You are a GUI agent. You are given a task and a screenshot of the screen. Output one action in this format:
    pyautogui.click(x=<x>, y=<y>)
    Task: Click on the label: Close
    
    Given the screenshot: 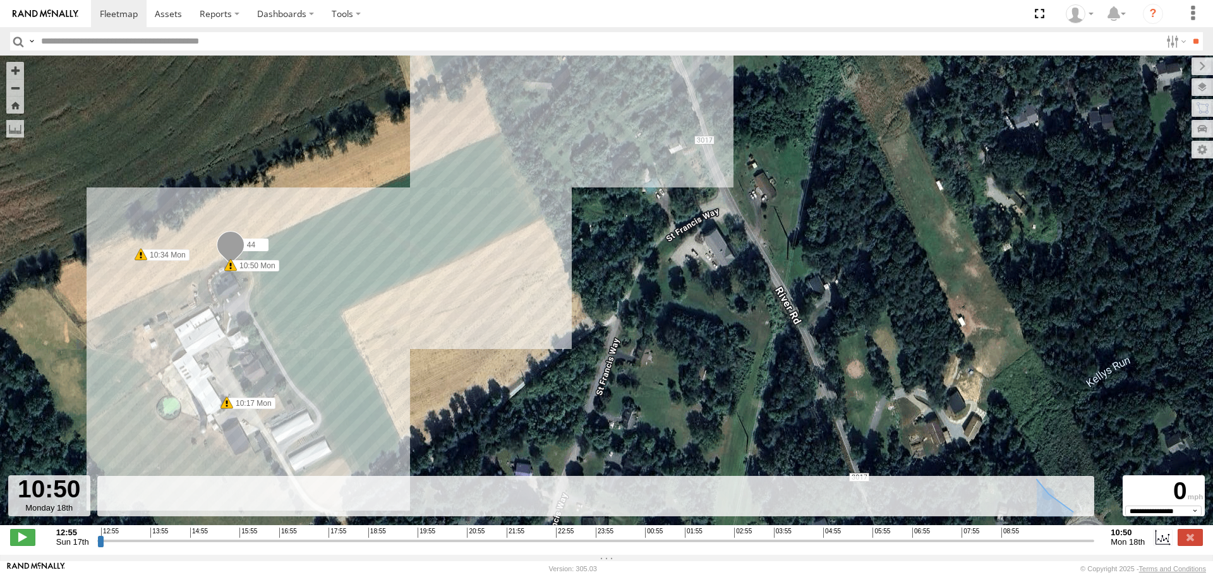 What is the action you would take?
    pyautogui.click(x=1190, y=537)
    